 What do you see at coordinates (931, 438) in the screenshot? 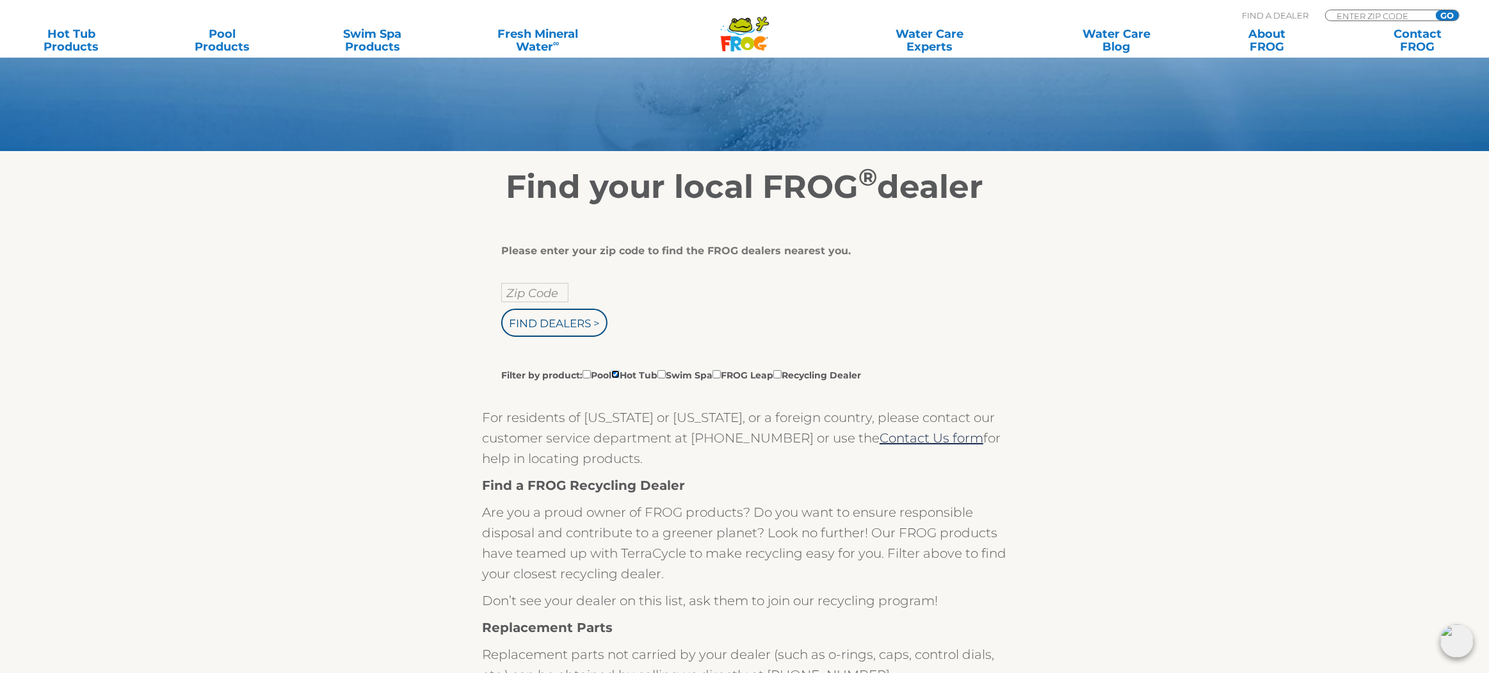
I see `a: Contact Us form` at bounding box center [931, 438].